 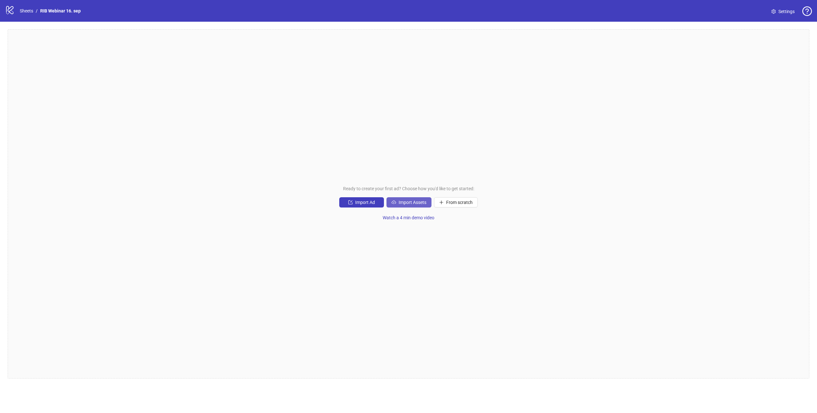 What do you see at coordinates (459, 202) in the screenshot?
I see `span: From scratch` at bounding box center [459, 202].